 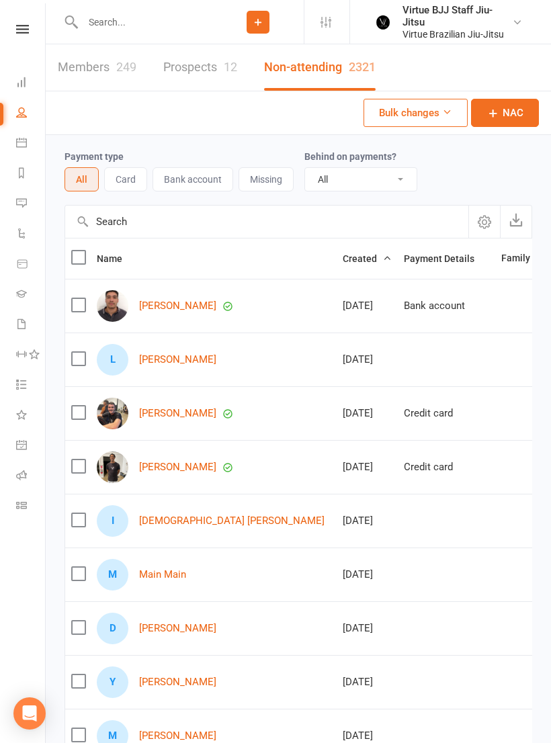 I want to click on button: Missing, so click(x=266, y=179).